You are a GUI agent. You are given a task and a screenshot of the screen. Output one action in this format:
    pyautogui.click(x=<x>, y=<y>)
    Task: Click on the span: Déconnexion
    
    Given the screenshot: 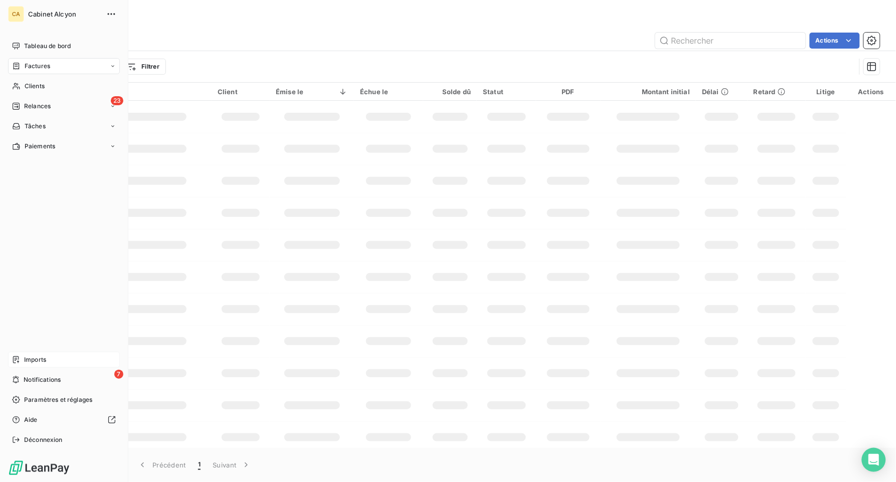 What is the action you would take?
    pyautogui.click(x=43, y=440)
    